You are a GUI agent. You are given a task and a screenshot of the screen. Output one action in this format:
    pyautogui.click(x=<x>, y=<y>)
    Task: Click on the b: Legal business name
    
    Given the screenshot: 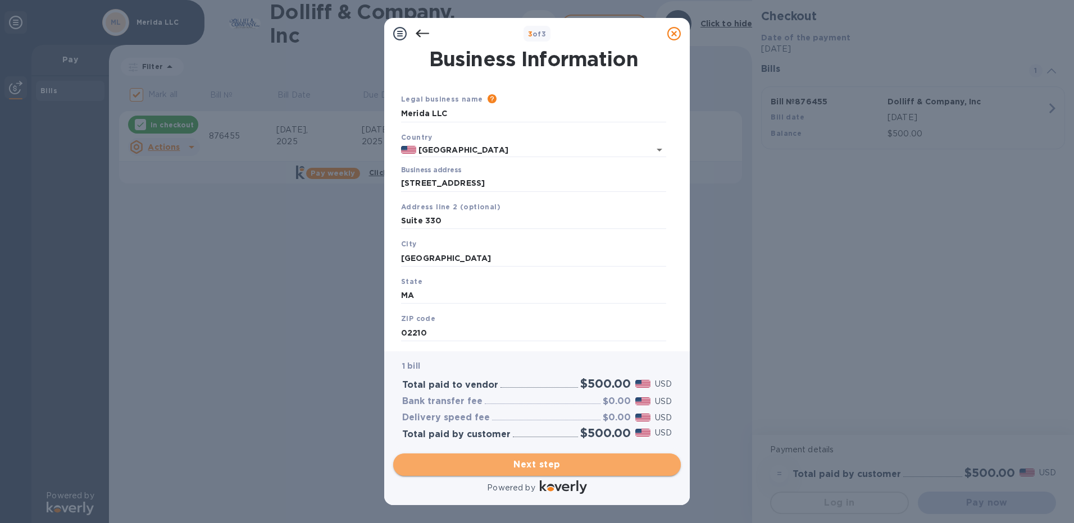 What is the action you would take?
    pyautogui.click(x=442, y=99)
    